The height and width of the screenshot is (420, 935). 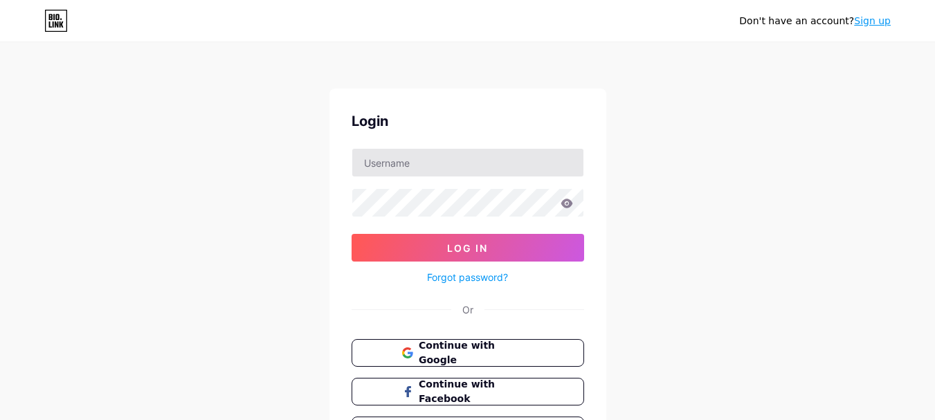 What do you see at coordinates (468, 392) in the screenshot?
I see `button: Continue with Facebook` at bounding box center [468, 392].